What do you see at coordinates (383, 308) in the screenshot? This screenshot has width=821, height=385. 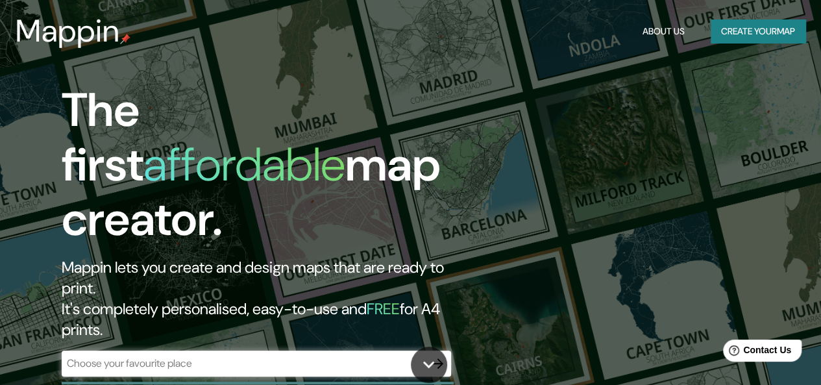 I see `h5: FREE` at bounding box center [383, 308].